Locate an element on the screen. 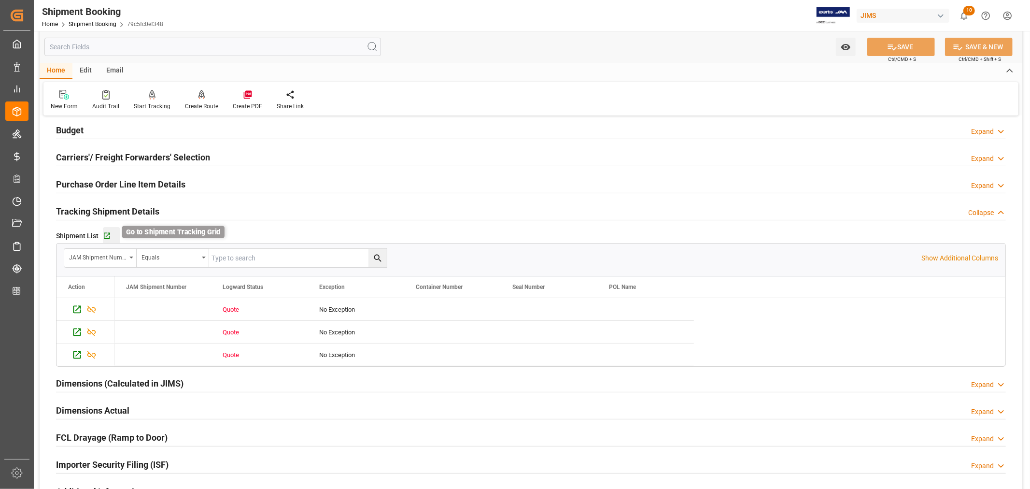 This screenshot has width=1030, height=489. div: Collapse is located at coordinates (981, 212).